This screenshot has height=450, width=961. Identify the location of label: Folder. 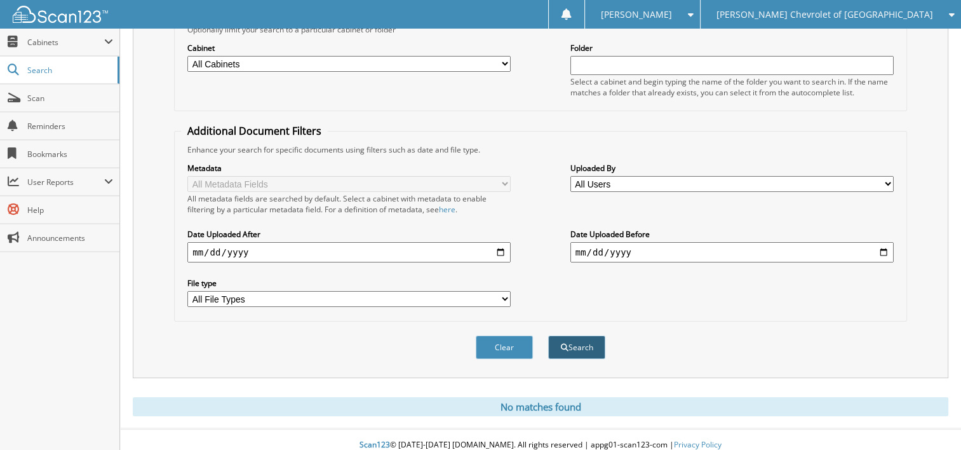
(732, 48).